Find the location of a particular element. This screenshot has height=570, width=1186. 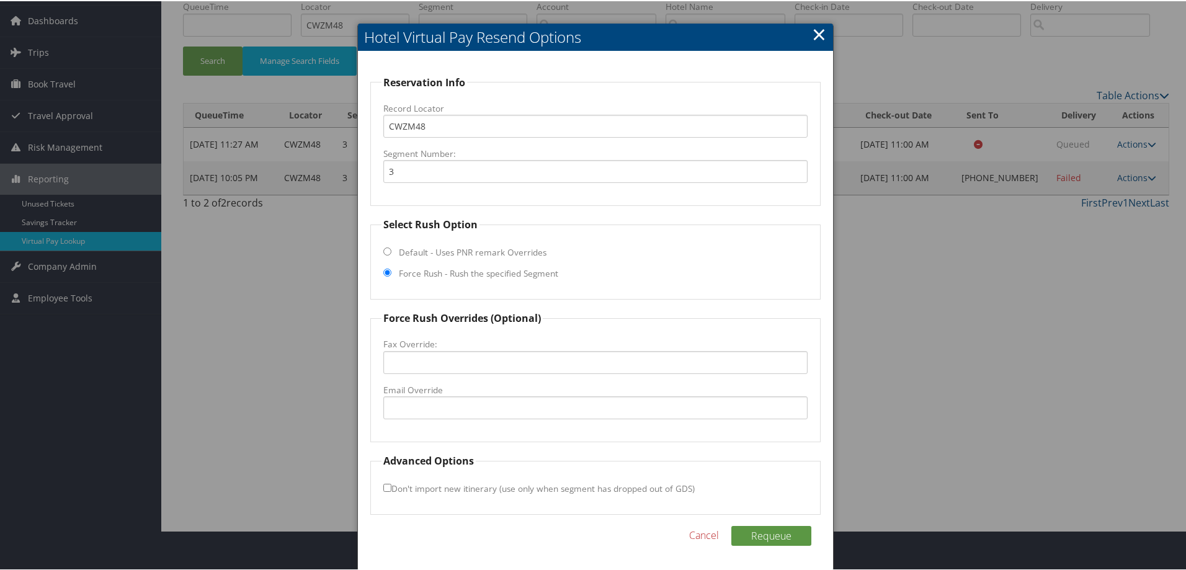

label: Default - Uses PNR remark Overrides is located at coordinates (473, 251).